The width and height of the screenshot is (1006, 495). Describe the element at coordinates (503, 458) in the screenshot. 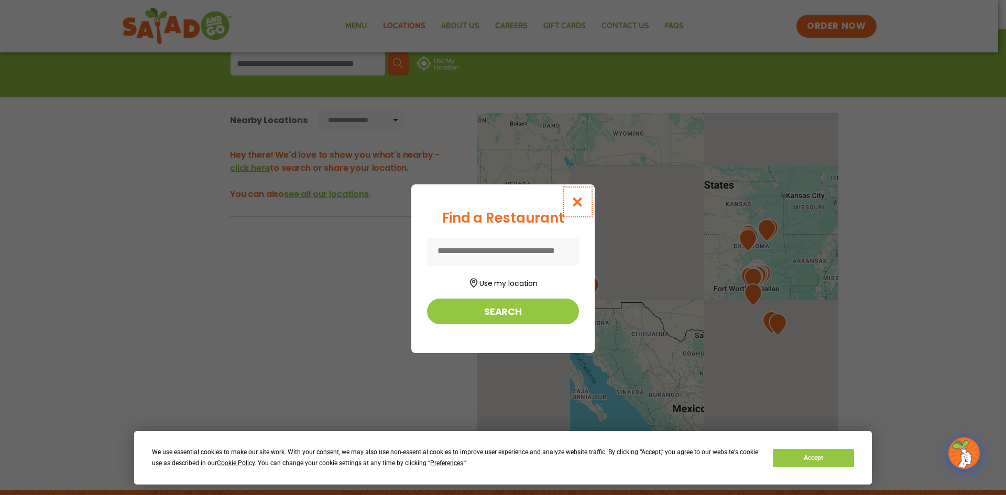

I see `div: Cookie Consent Prompt` at that location.